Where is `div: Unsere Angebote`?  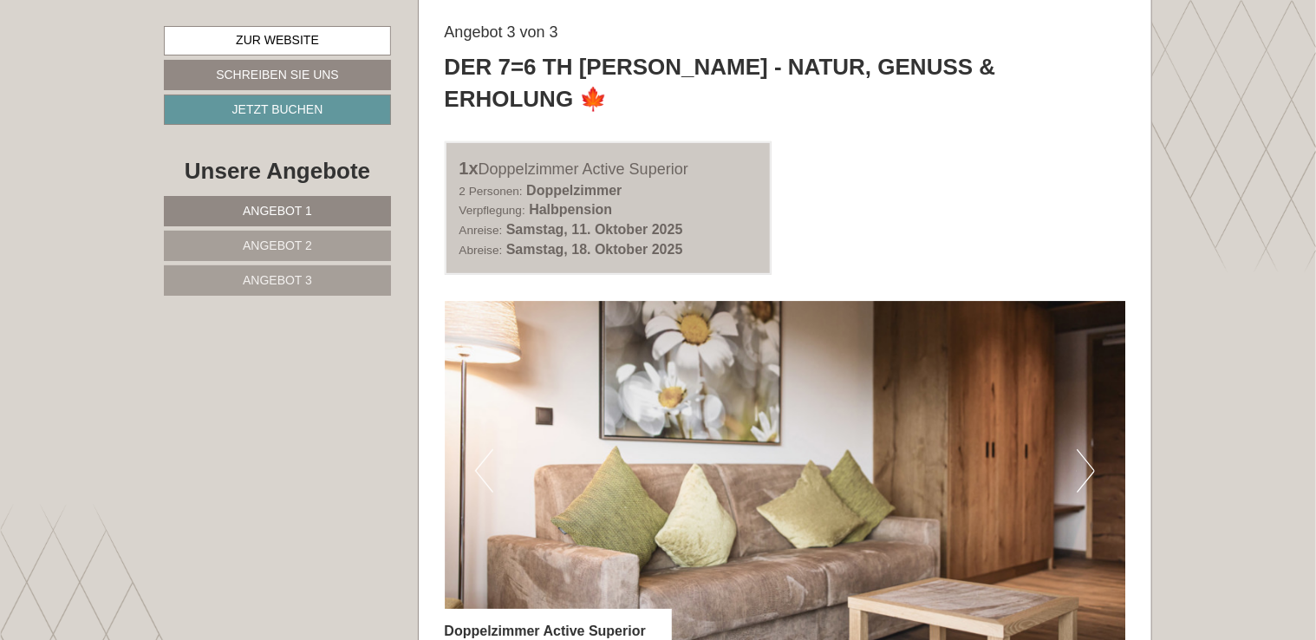
div: Unsere Angebote is located at coordinates (277, 171).